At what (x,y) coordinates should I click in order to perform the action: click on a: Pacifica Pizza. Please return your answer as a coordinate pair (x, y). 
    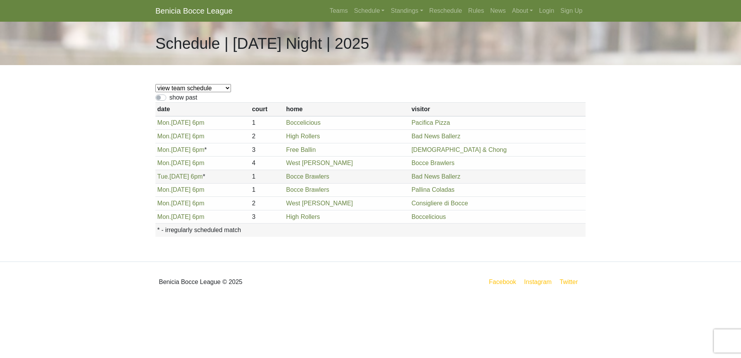
    Looking at the image, I should click on (431, 122).